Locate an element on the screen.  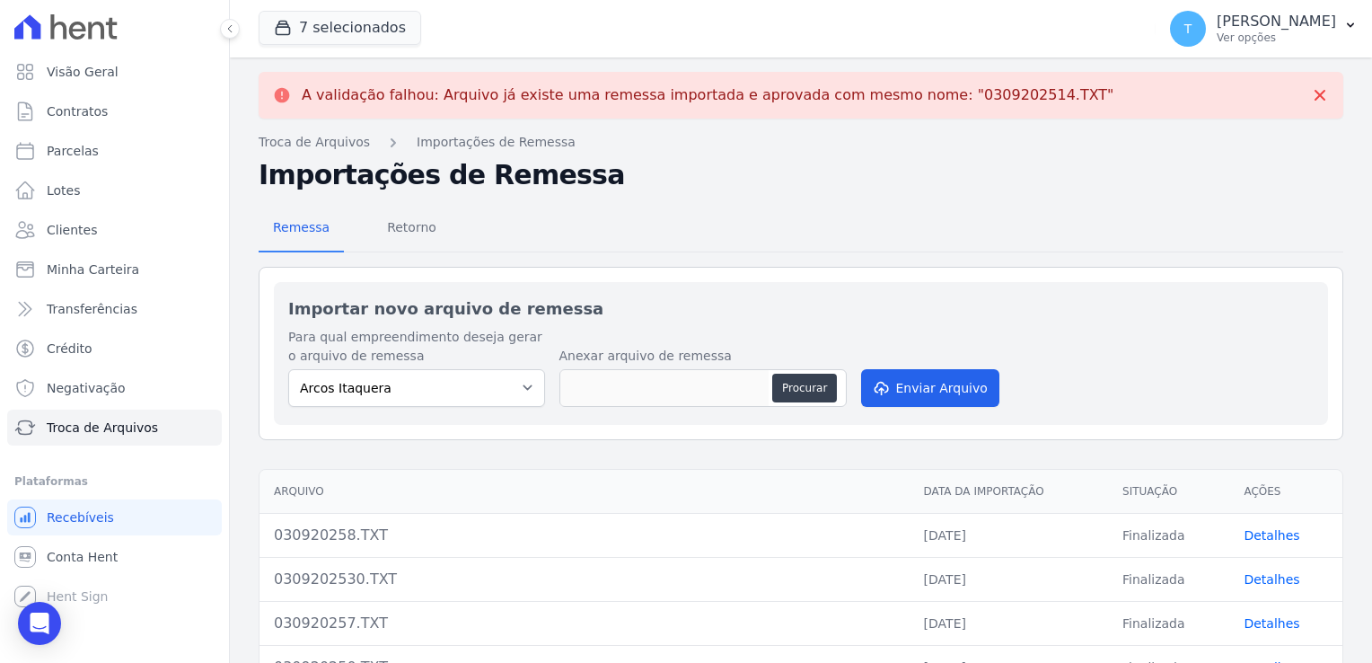
span: Minha Carteira is located at coordinates (92, 269).